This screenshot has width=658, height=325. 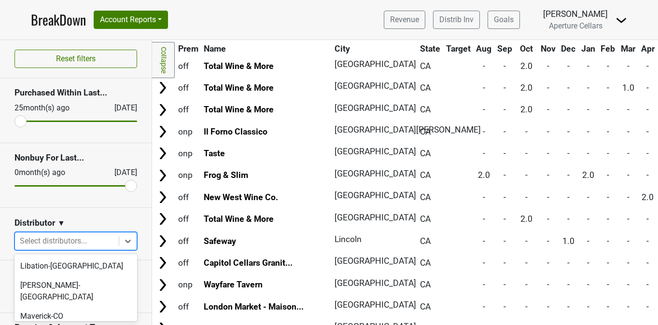 I want to click on h3: Nonbuy For Last..., so click(x=76, y=158).